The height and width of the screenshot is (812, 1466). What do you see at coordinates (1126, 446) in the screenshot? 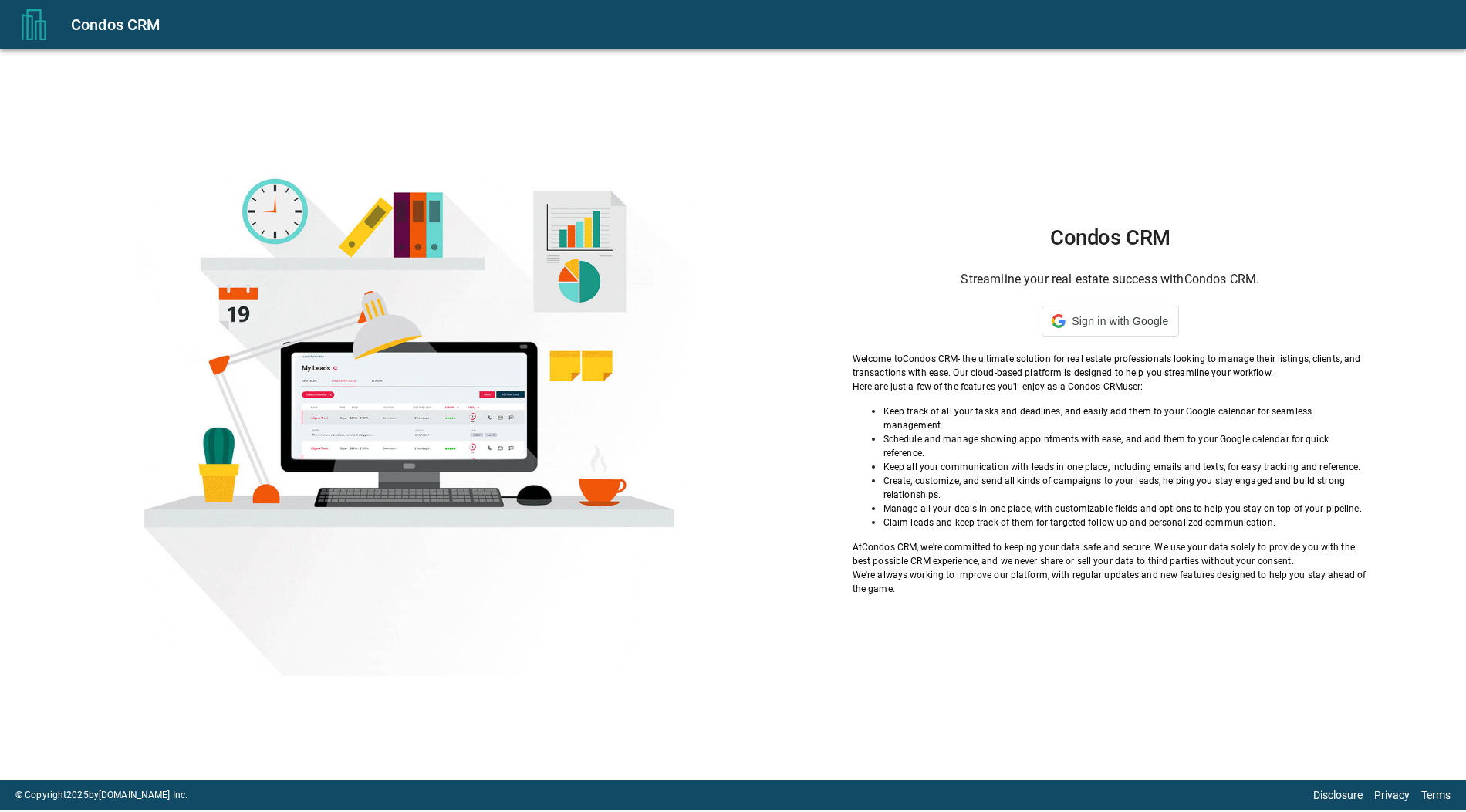
I see `p: Schedule and manage showing appointments with ease, and add them to your Google calendar for quic...` at bounding box center [1126, 446].